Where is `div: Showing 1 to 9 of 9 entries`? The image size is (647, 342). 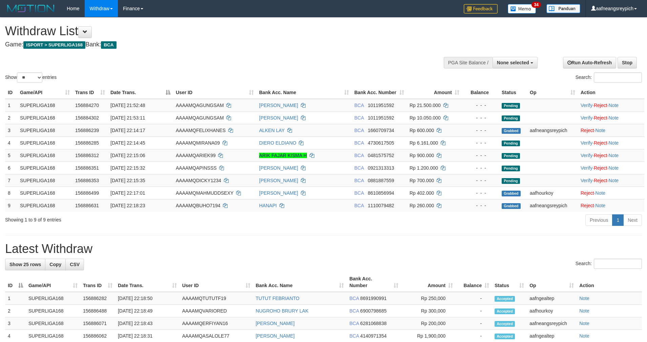 div: Showing 1 to 9 of 9 entries is located at coordinates (135, 219).